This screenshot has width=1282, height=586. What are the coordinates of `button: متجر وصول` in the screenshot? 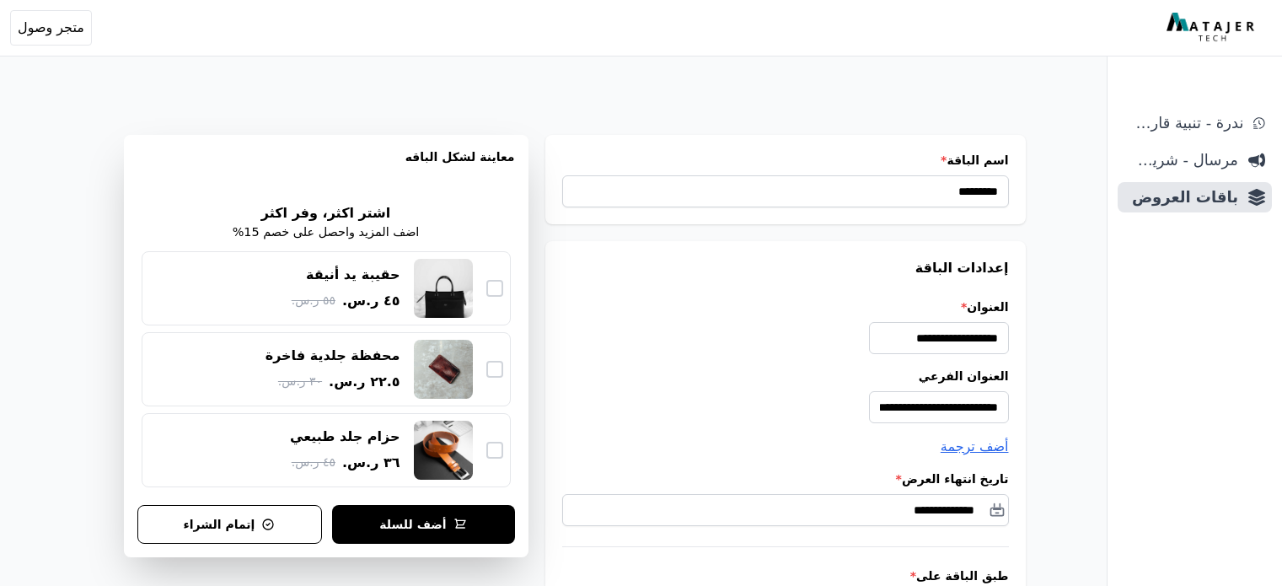 It's located at (51, 28).